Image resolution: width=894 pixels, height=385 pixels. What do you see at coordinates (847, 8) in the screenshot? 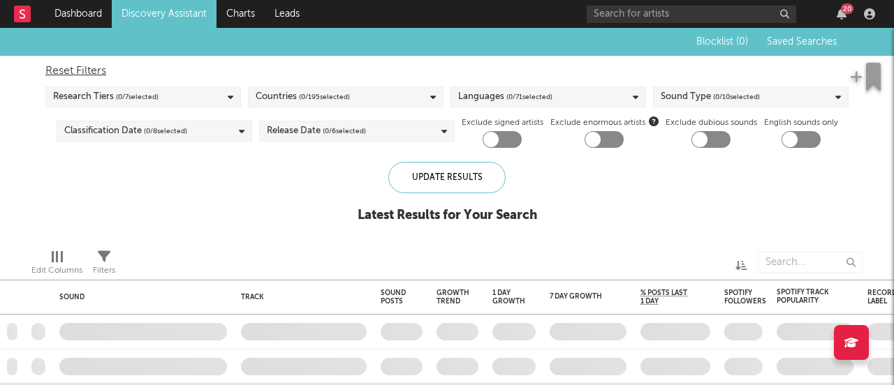
I see `div: 20` at bounding box center [847, 8].